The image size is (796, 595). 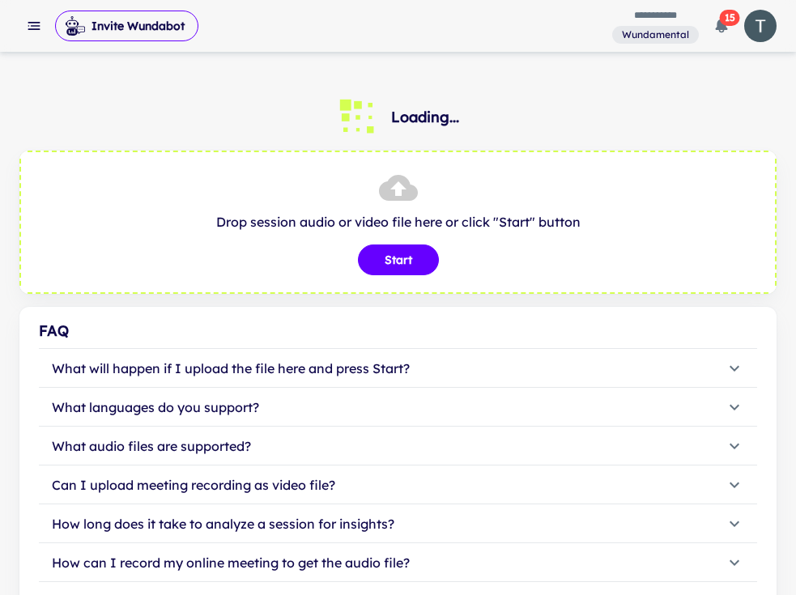 What do you see at coordinates (655, 35) in the screenshot?
I see `span: Wundamental` at bounding box center [655, 35].